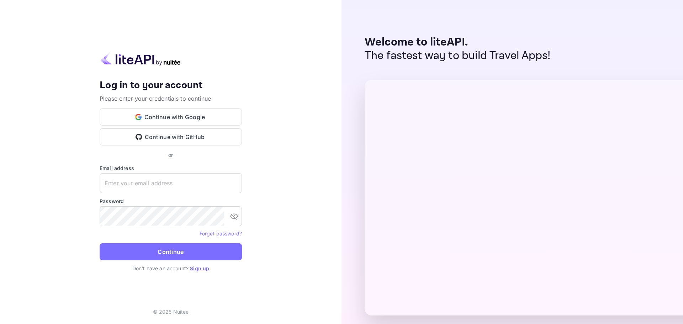 This screenshot has width=683, height=324. Describe the element at coordinates (171, 312) in the screenshot. I see `p: © 2025 Nuitee` at that location.